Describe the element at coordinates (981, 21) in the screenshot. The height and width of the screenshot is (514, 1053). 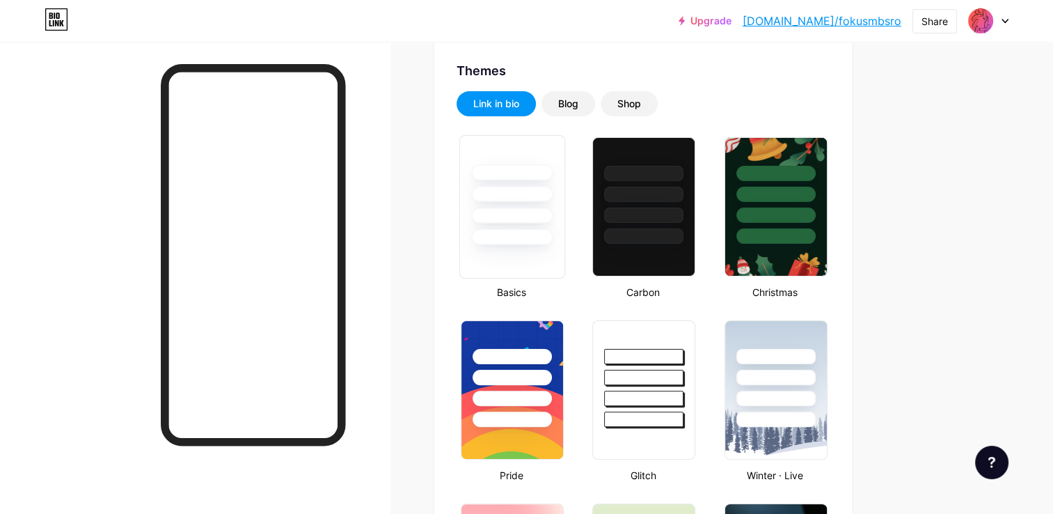
I see `img: fokusmbsro` at that location.